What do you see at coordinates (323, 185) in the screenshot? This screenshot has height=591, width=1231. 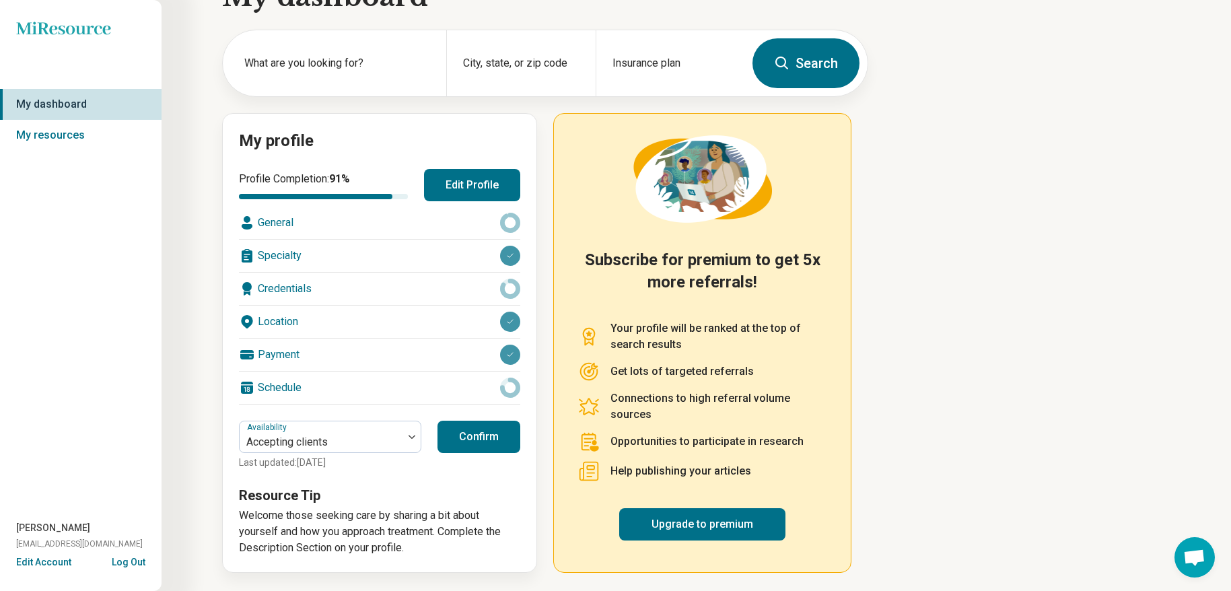 I see `div: Profile Completion:` at bounding box center [323, 185].